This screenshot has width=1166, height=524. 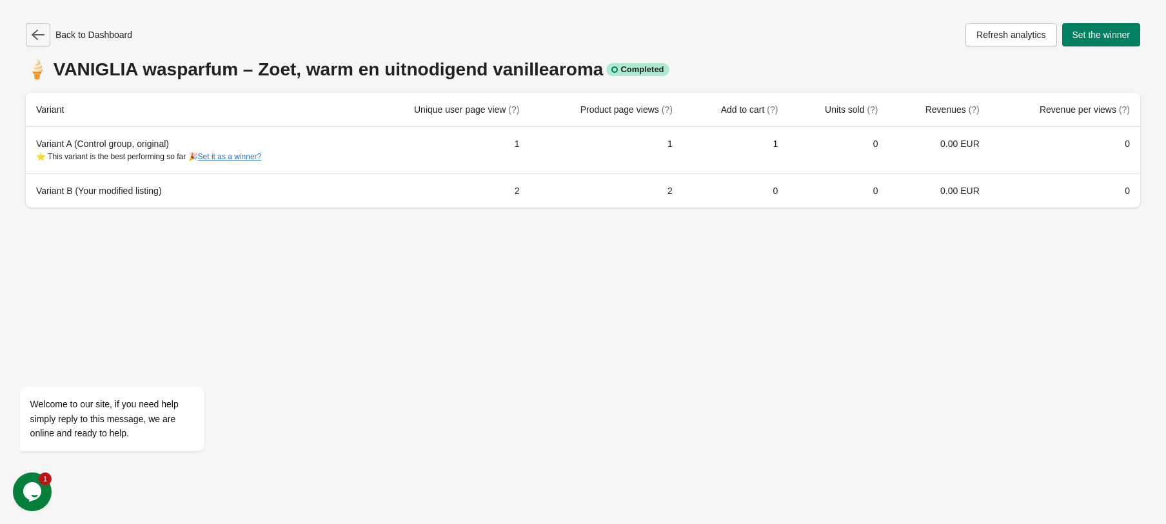 I want to click on div: Completed, so click(x=637, y=70).